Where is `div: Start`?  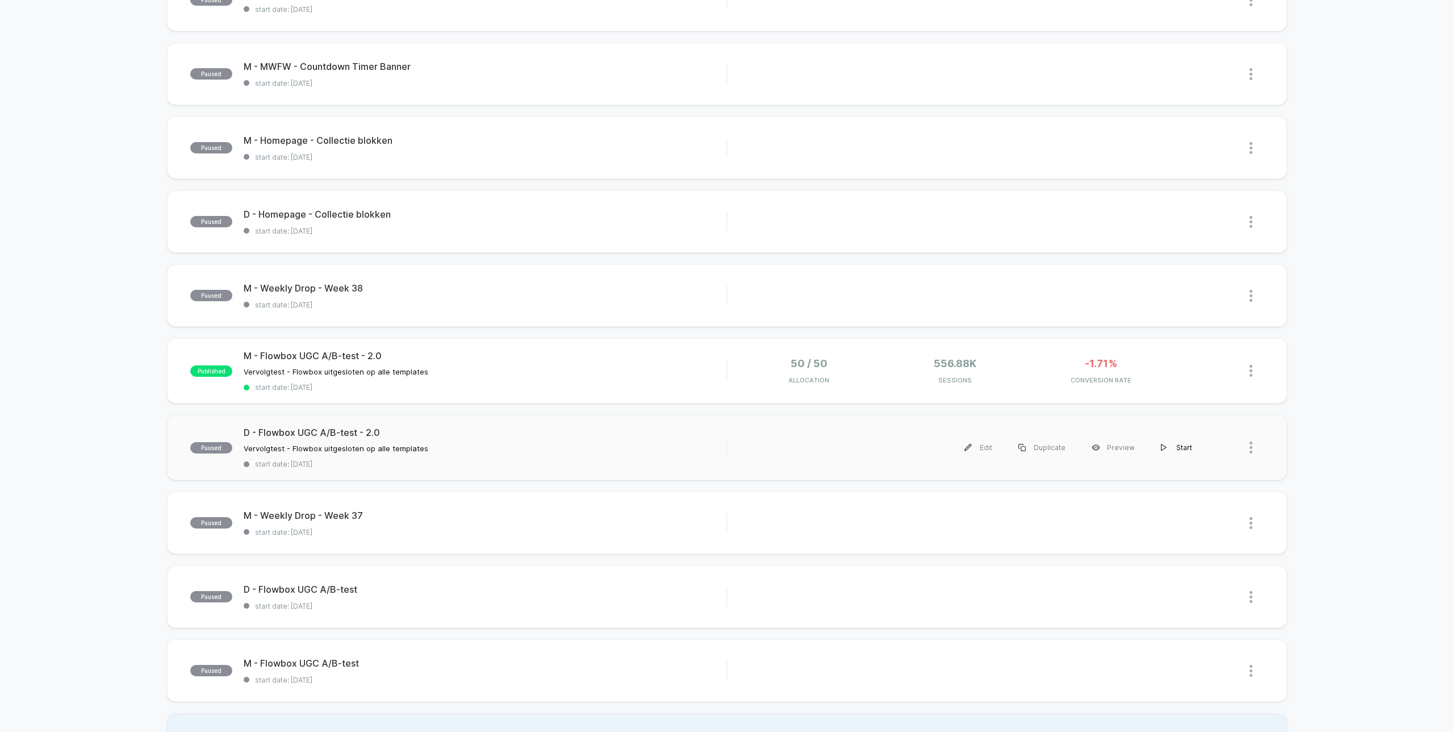 div: Start is located at coordinates (1176, 447).